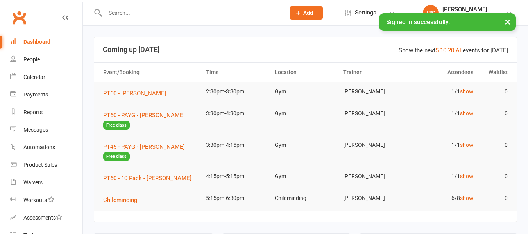  I want to click on th: Time, so click(237, 72).